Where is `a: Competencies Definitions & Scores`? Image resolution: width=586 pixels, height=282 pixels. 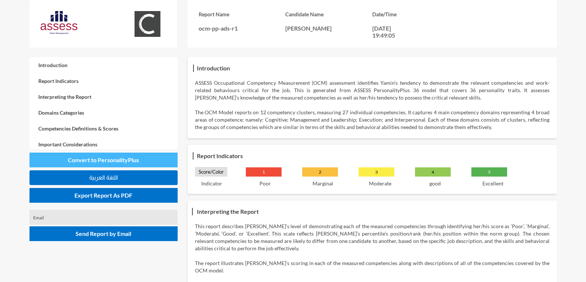 a: Competencies Definitions & Scores is located at coordinates (103, 128).